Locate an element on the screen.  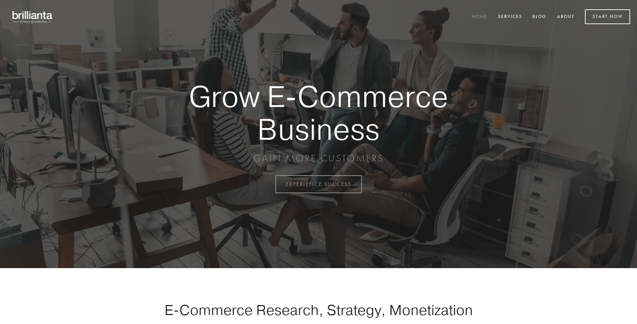
a: Blog is located at coordinates (539, 17).